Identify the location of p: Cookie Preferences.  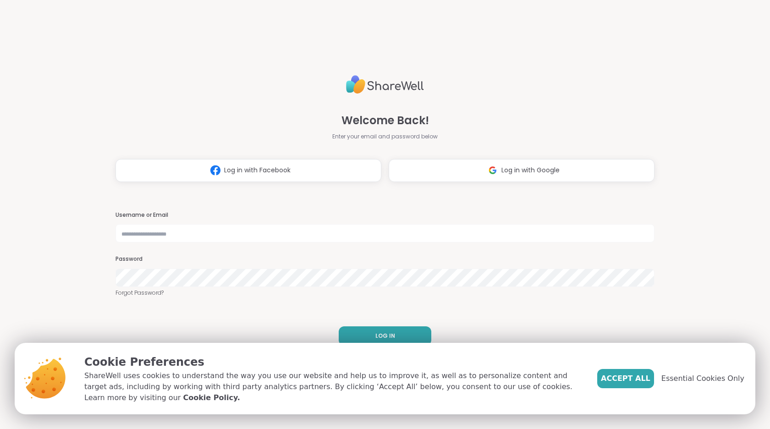
(333, 362).